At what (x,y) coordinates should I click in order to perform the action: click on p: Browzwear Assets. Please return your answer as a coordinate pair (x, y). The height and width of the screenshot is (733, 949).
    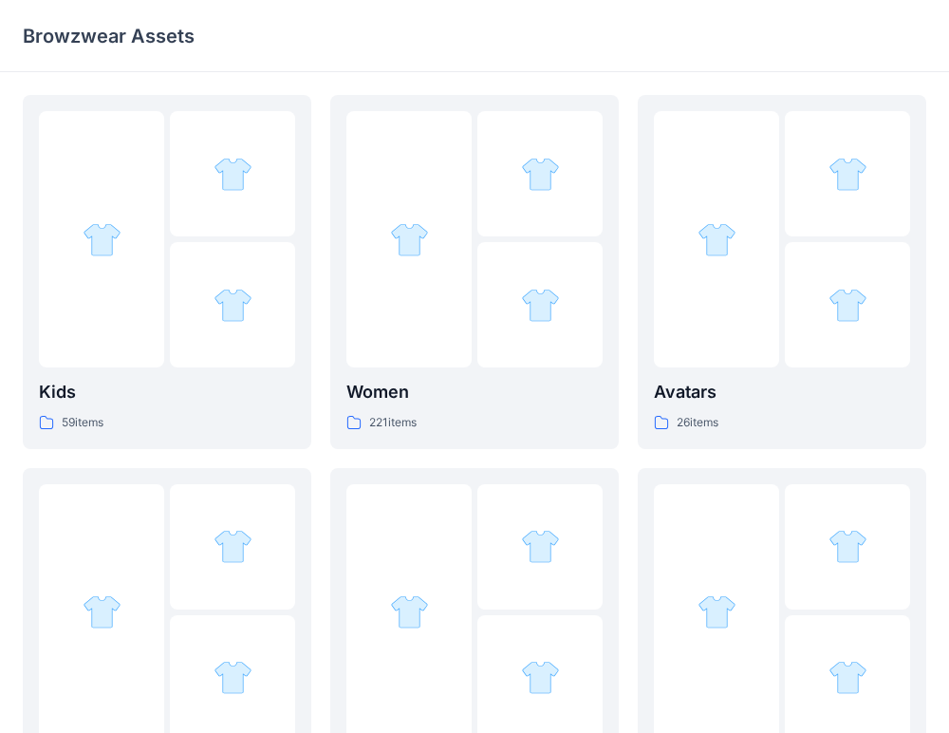
    Looking at the image, I should click on (108, 36).